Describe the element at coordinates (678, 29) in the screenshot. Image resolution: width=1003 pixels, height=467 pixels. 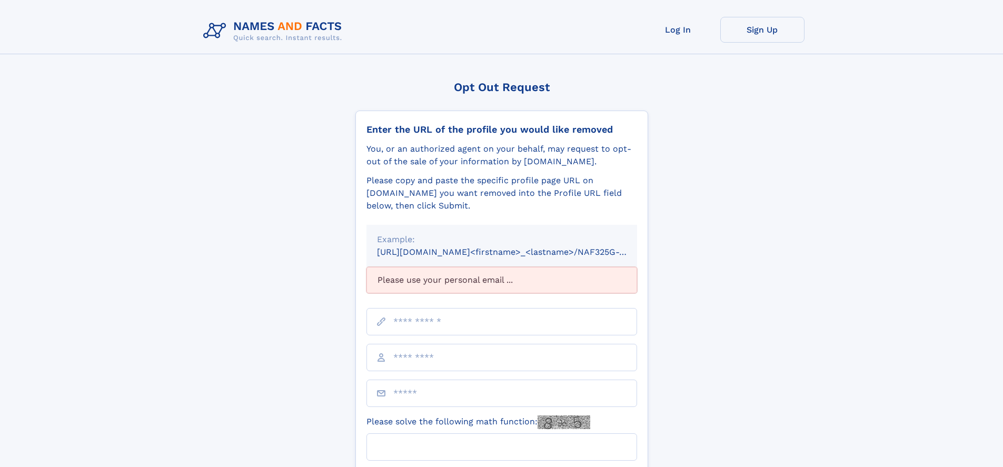
I see `a: Log In` at that location.